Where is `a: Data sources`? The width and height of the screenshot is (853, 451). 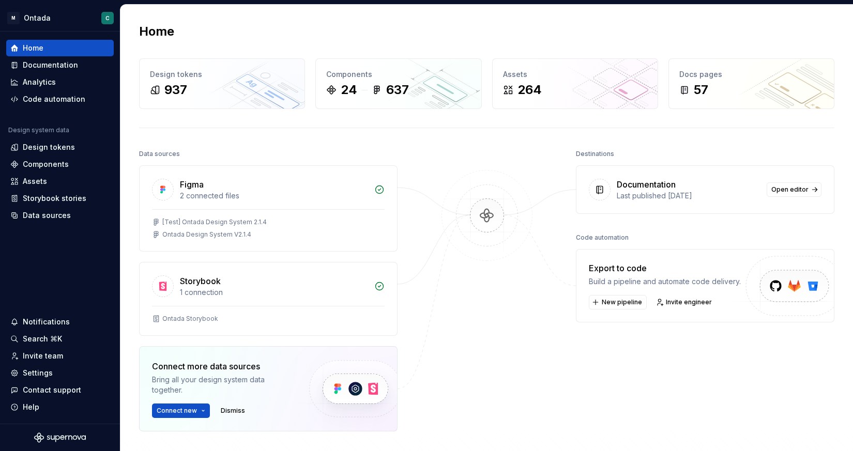 a: Data sources is located at coordinates (60, 215).